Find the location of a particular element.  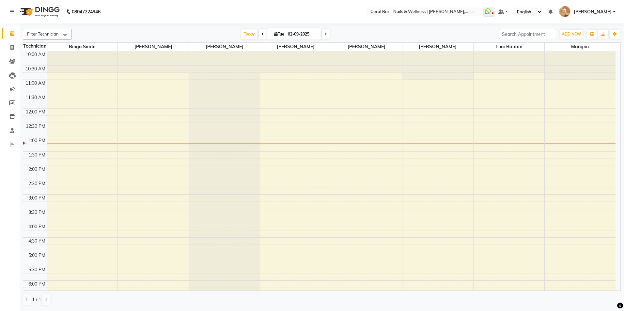

div: 6:00 PM is located at coordinates (37, 284).